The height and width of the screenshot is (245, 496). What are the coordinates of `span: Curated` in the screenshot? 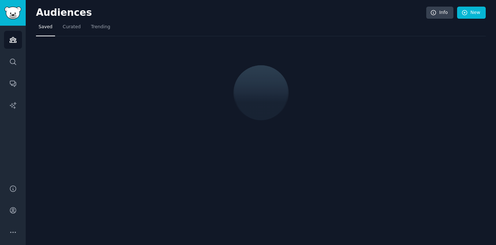 It's located at (72, 27).